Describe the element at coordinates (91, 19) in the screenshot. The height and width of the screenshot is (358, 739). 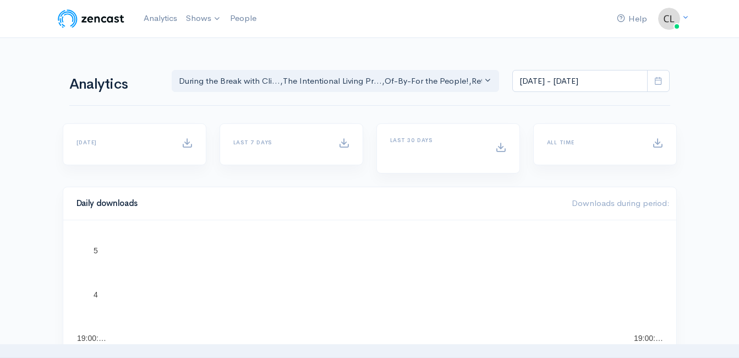
I see `img: ZenCast Logo` at that location.